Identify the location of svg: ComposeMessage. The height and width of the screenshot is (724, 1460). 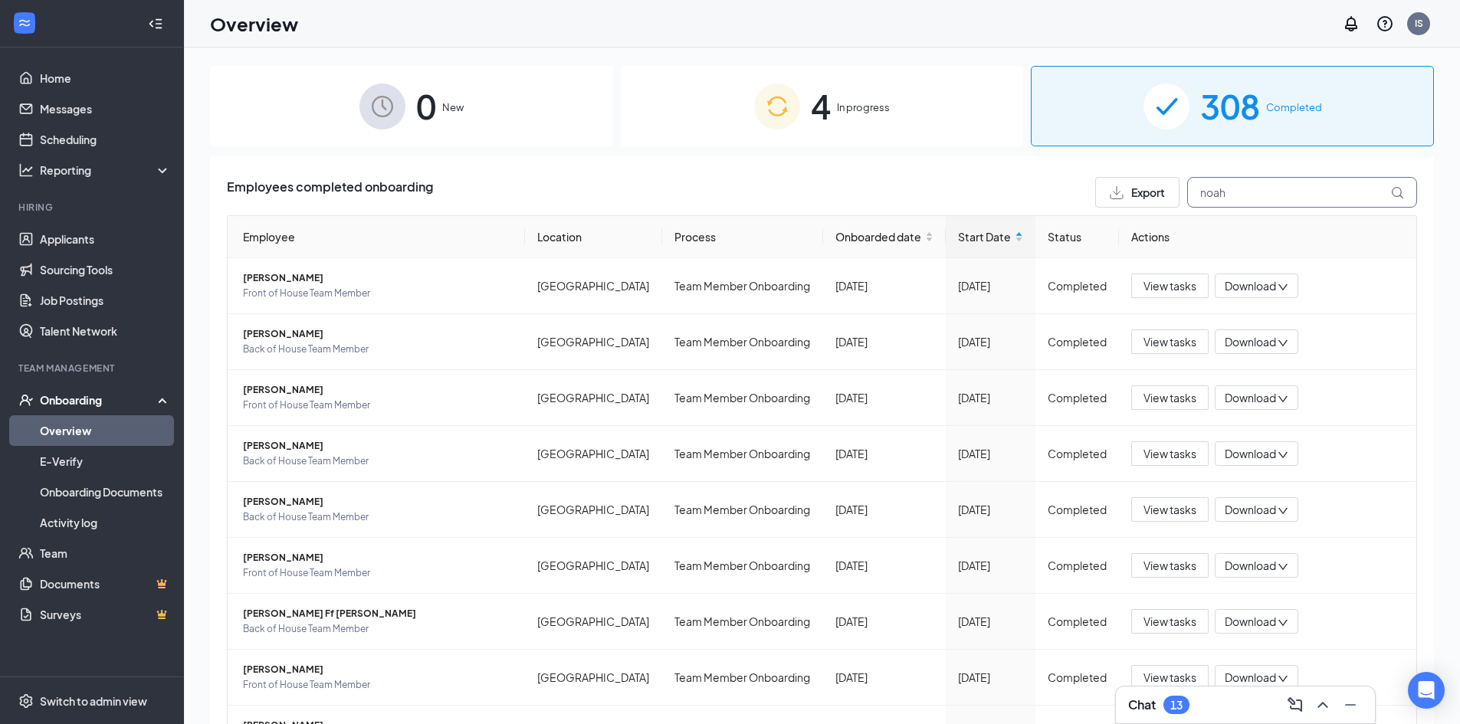
(1295, 705).